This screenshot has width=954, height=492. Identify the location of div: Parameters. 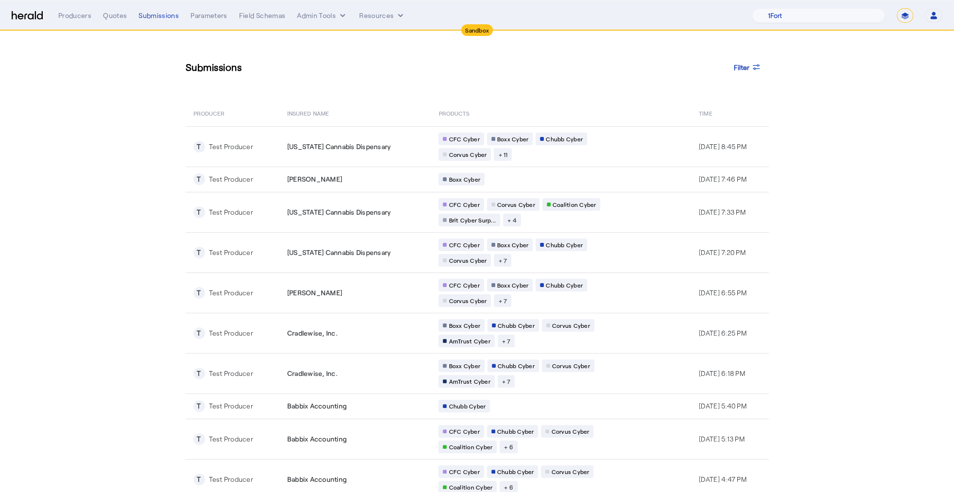
(209, 16).